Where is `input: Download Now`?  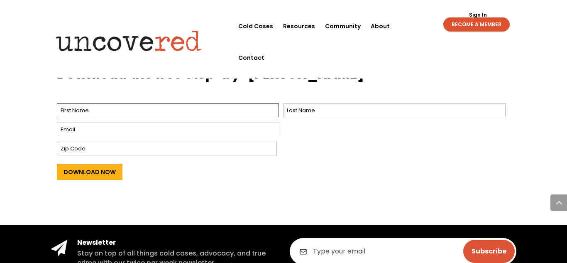 input: Download Now is located at coordinates (90, 172).